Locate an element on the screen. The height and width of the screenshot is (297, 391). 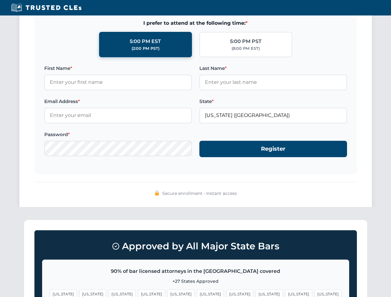
label: State is located at coordinates (273, 102).